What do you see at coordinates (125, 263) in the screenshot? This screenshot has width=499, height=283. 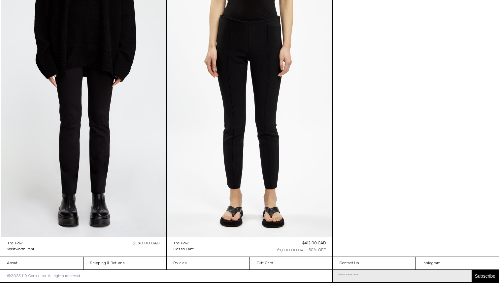 I see `a: Shipping & Returns` at bounding box center [125, 263].